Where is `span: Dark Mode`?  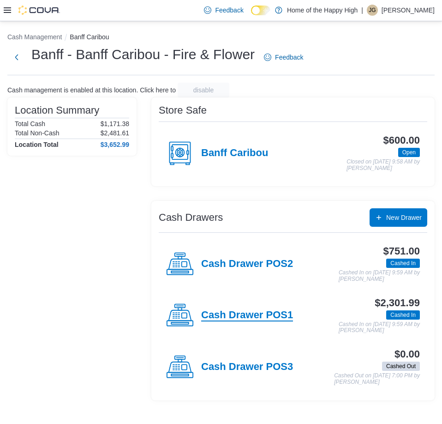
span: Dark Mode is located at coordinates (251, 15).